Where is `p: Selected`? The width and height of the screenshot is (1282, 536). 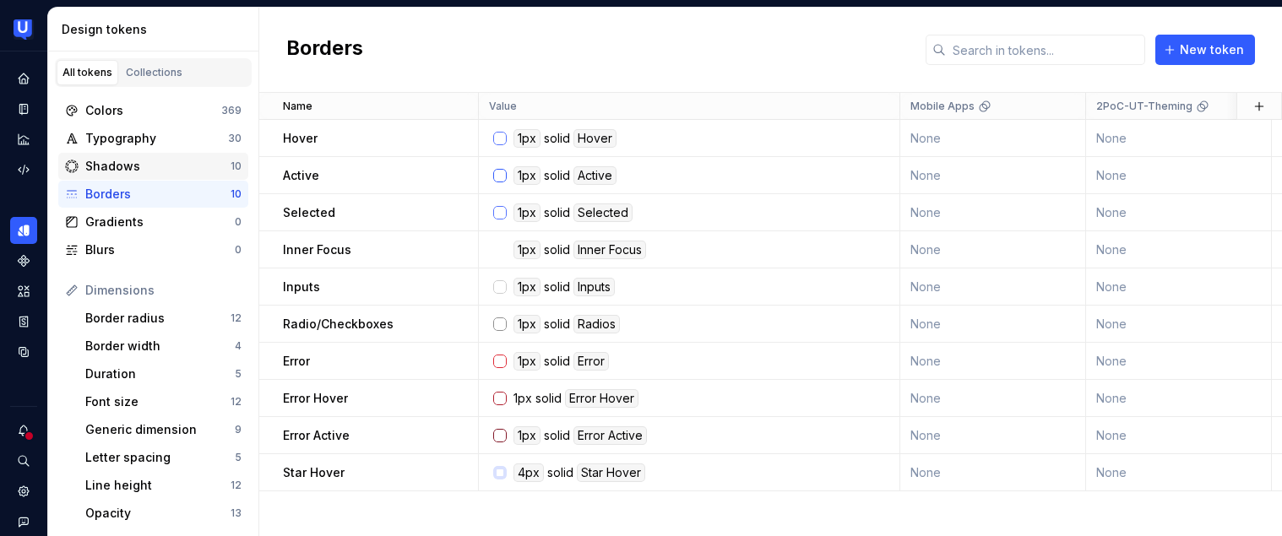
p: Selected is located at coordinates (309, 213).